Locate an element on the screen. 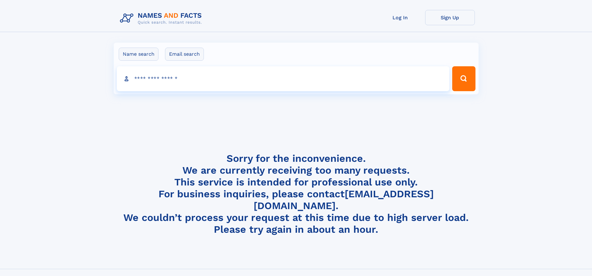 This screenshot has width=592, height=276. input: search input is located at coordinates (283, 79).